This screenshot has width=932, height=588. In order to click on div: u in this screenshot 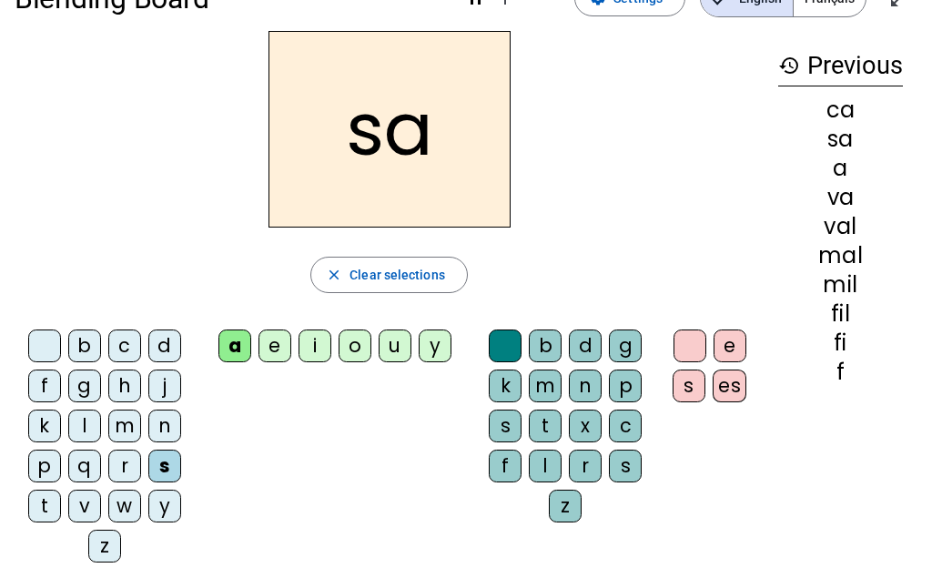, I will do `click(395, 346)`.